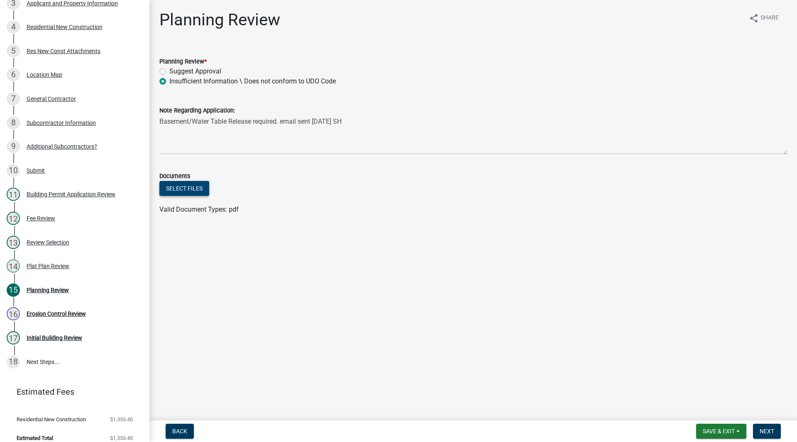 This screenshot has width=797, height=442. Describe the element at coordinates (36, 171) in the screenshot. I see `div: Submit` at that location.